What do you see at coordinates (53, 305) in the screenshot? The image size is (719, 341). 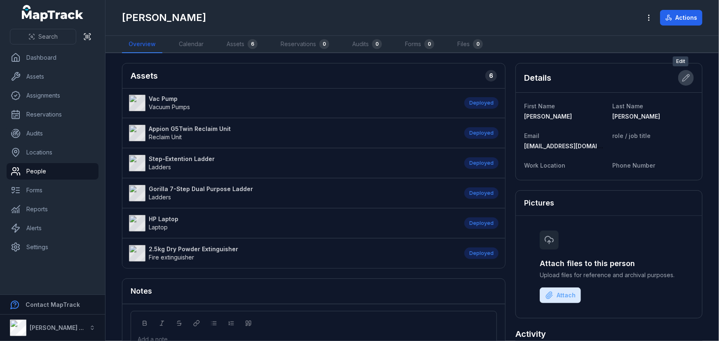 I see `strong: Contact MapTrack` at bounding box center [53, 305].